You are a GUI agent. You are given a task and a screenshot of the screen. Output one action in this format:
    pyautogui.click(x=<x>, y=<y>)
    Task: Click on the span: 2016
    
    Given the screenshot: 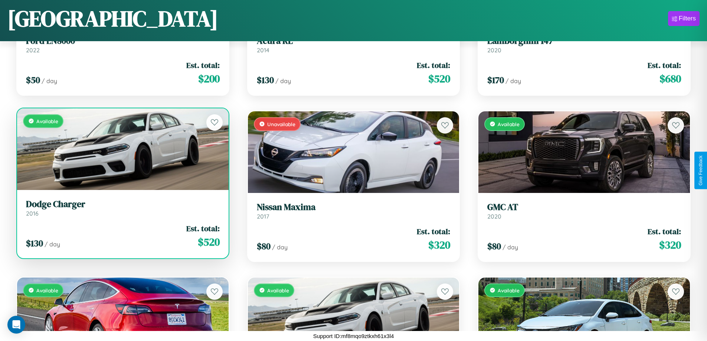 What is the action you would take?
    pyautogui.click(x=32, y=213)
    